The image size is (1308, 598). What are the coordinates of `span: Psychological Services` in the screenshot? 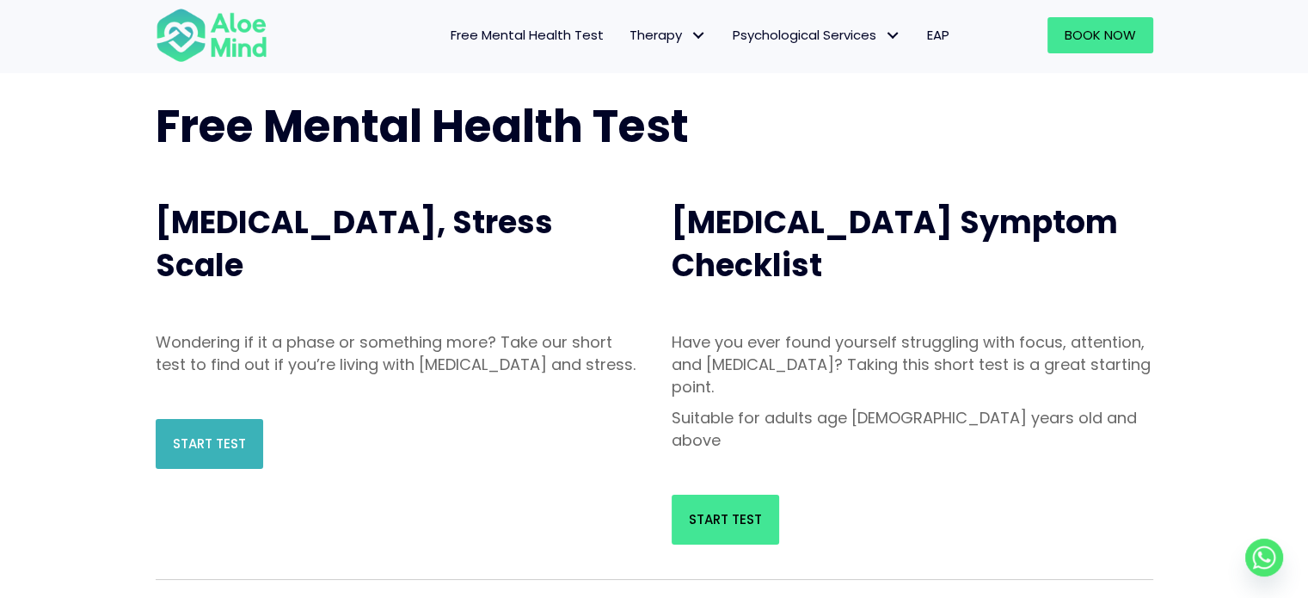 It's located at (817, 34).